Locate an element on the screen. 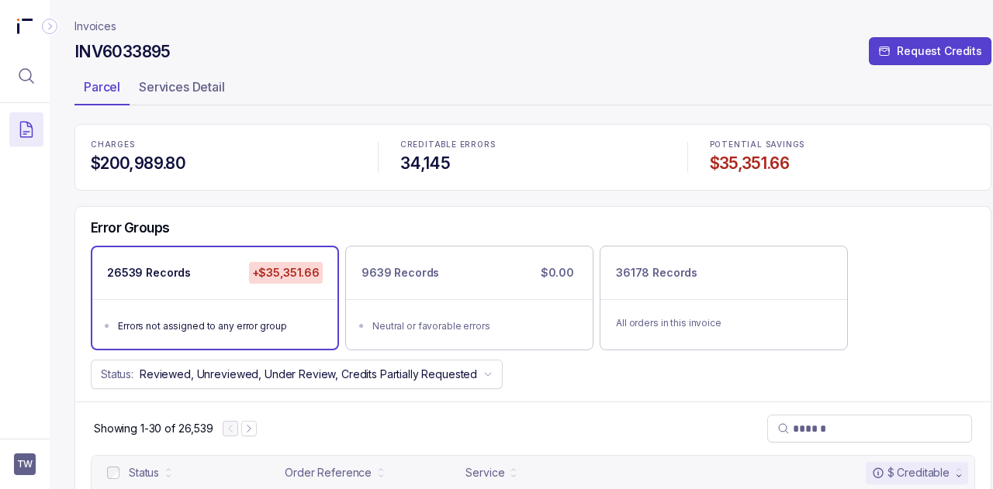  a: Invoices is located at coordinates (95, 26).